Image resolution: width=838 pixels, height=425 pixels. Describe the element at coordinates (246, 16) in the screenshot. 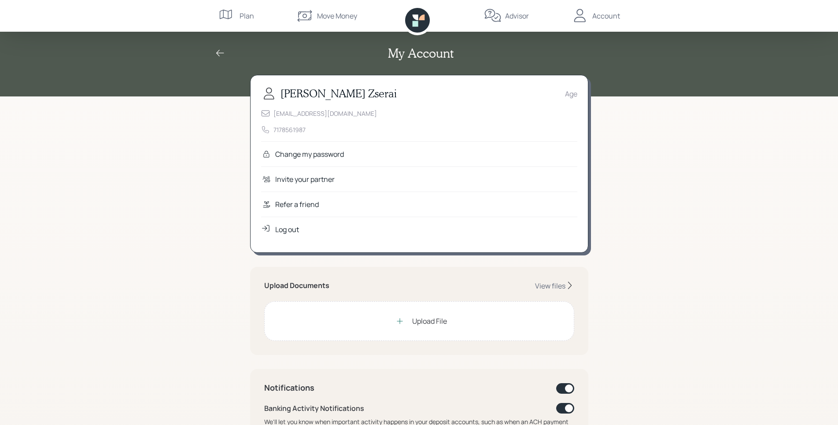

I see `div: Plan` at that location.